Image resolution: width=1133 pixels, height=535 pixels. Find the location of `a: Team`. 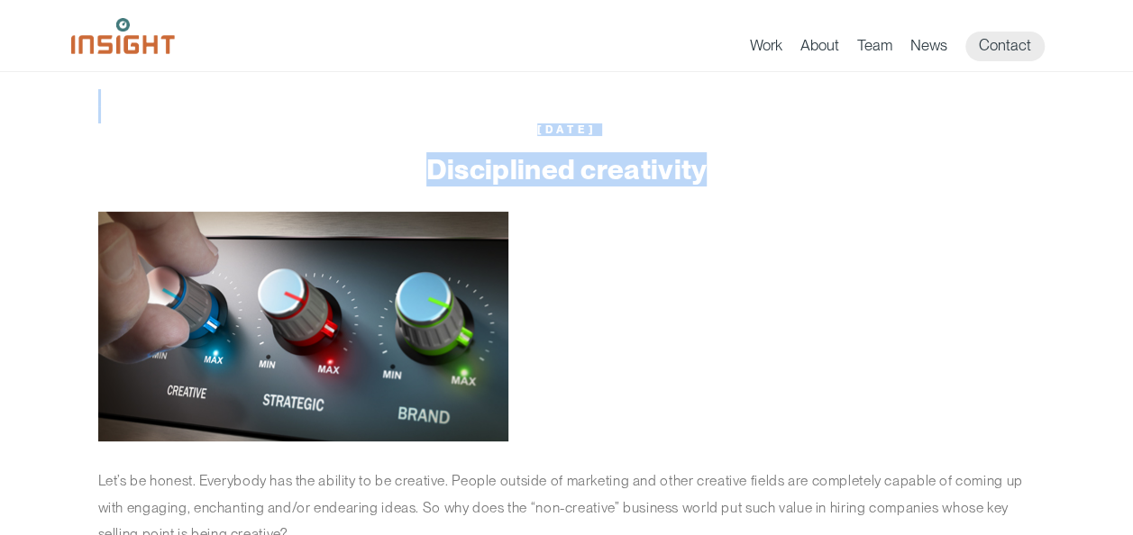

a: Team is located at coordinates (874, 49).